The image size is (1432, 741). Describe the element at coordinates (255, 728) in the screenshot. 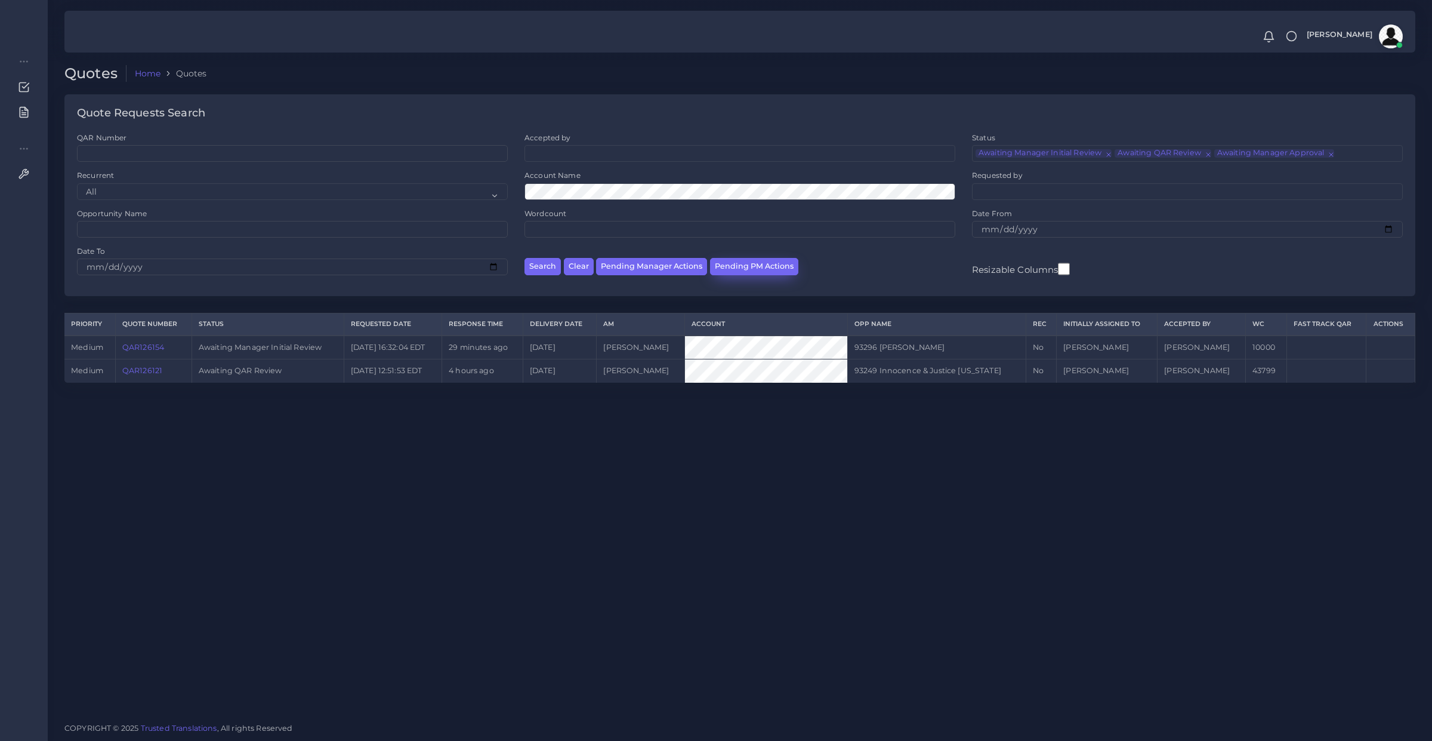

I see `span: , All rights Reserved` at that location.